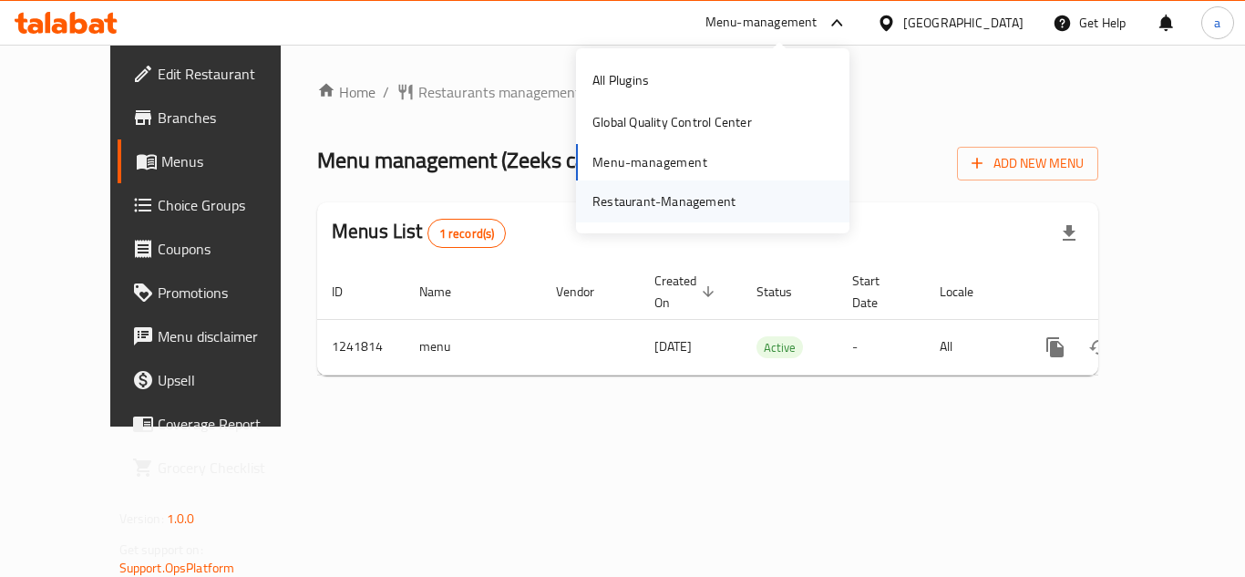  What do you see at coordinates (664, 201) in the screenshot?
I see `div: Restaurant-Management` at bounding box center [664, 201].